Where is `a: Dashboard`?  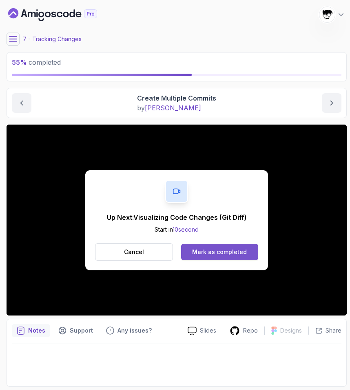
a: Dashboard is located at coordinates (62, 15).